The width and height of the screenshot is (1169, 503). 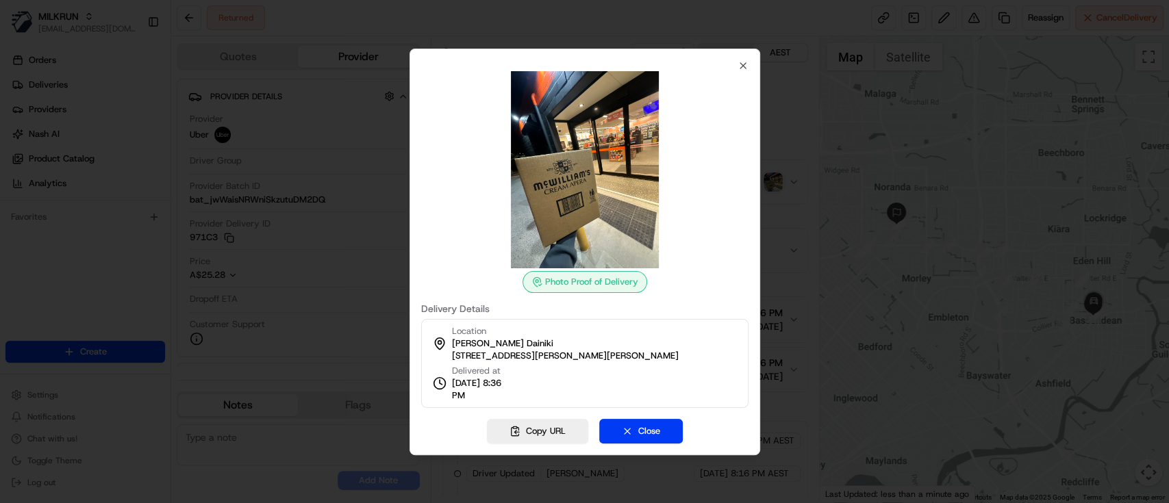 What do you see at coordinates (584, 309) in the screenshot?
I see `label: Delivery Details` at bounding box center [584, 309].